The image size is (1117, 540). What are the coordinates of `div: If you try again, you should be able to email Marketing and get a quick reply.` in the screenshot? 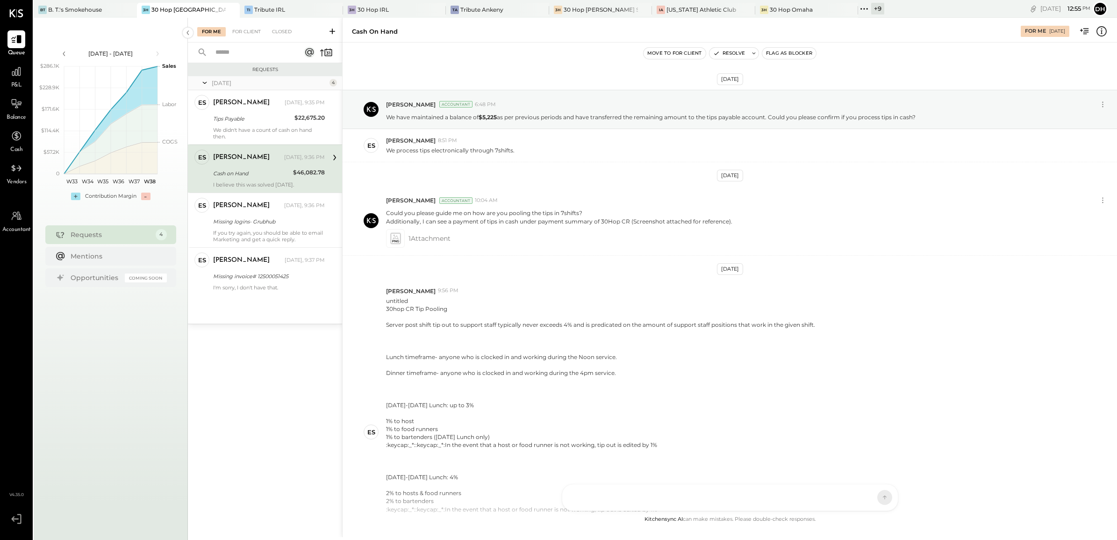 It's located at (269, 236).